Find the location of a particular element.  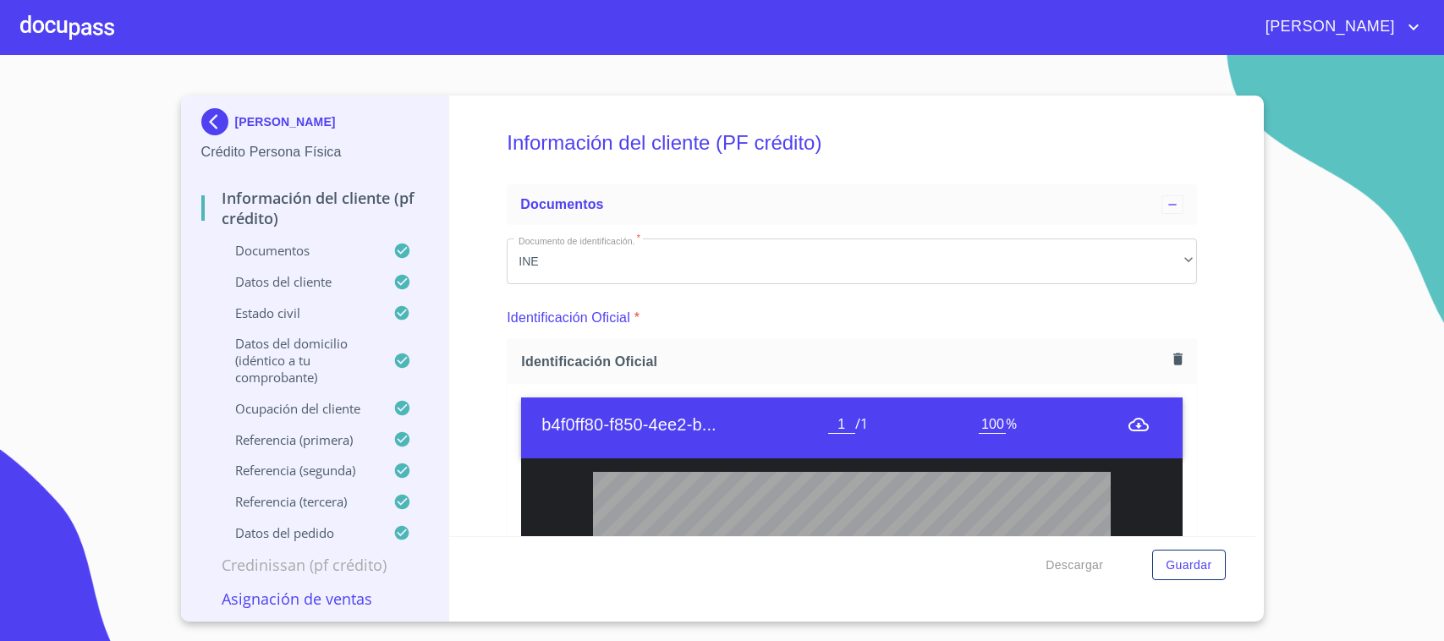

p: Datos del domicilio (idéntico a tu comprobante) is located at coordinates (298, 360).